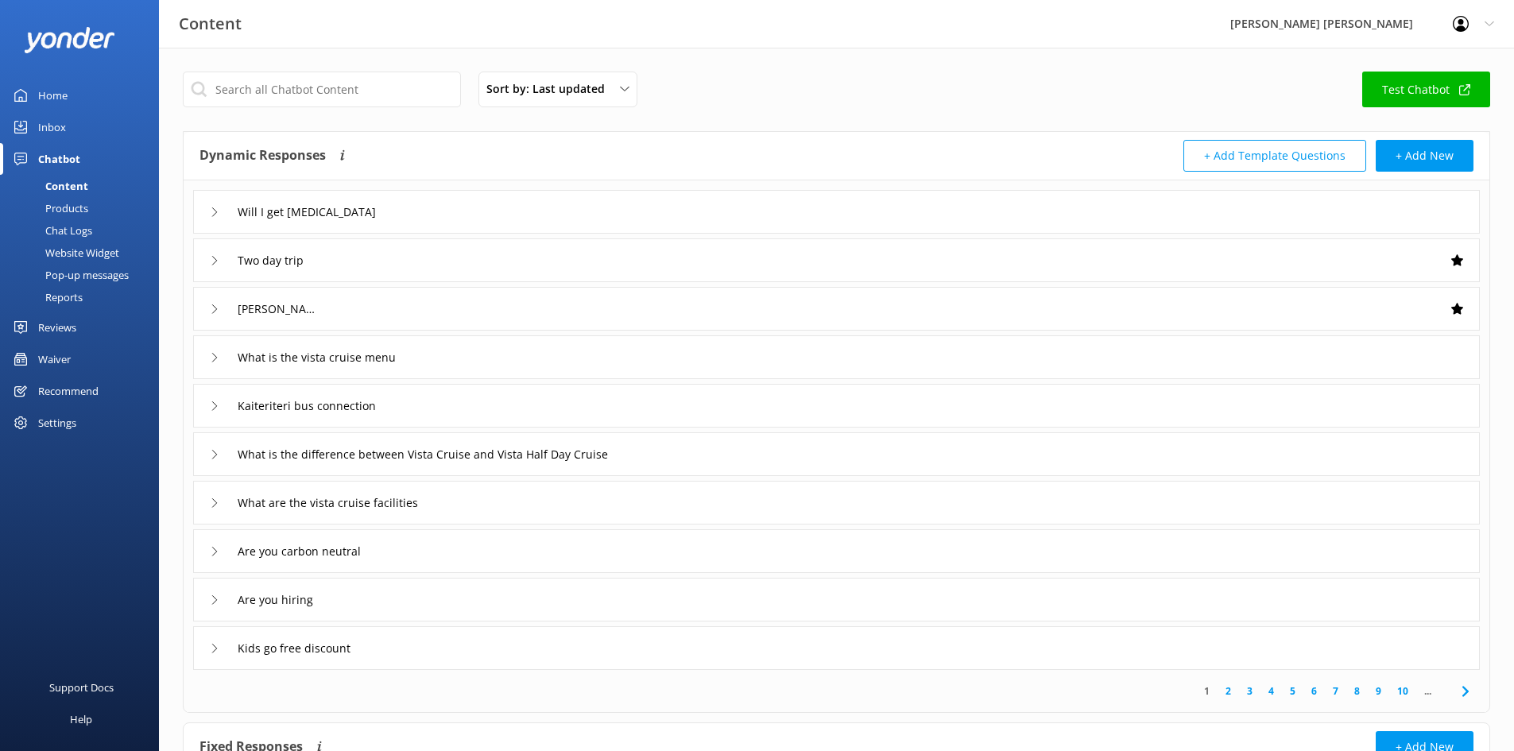 The width and height of the screenshot is (1514, 751). What do you see at coordinates (81, 687) in the screenshot?
I see `div: Support Docs` at bounding box center [81, 687].